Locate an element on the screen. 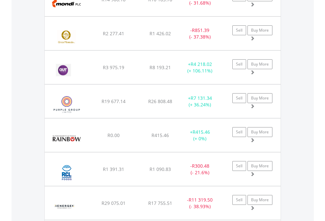  span: R300.48 is located at coordinates (201, 165).